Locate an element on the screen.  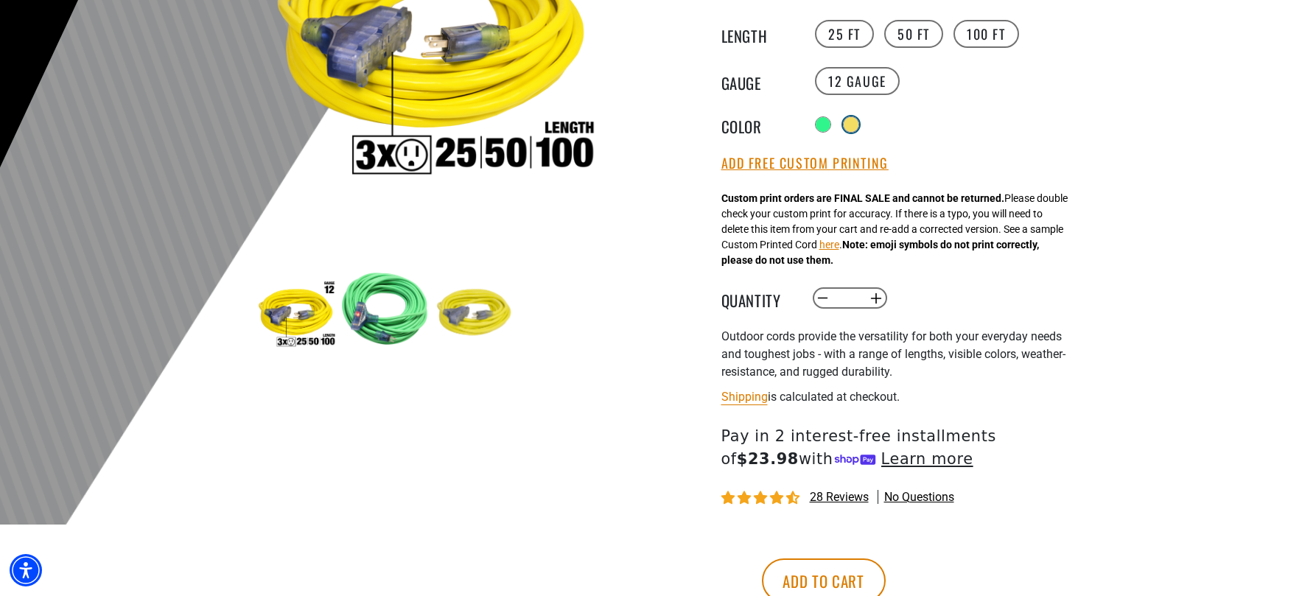
label: 12 Gauge is located at coordinates (857, 81).